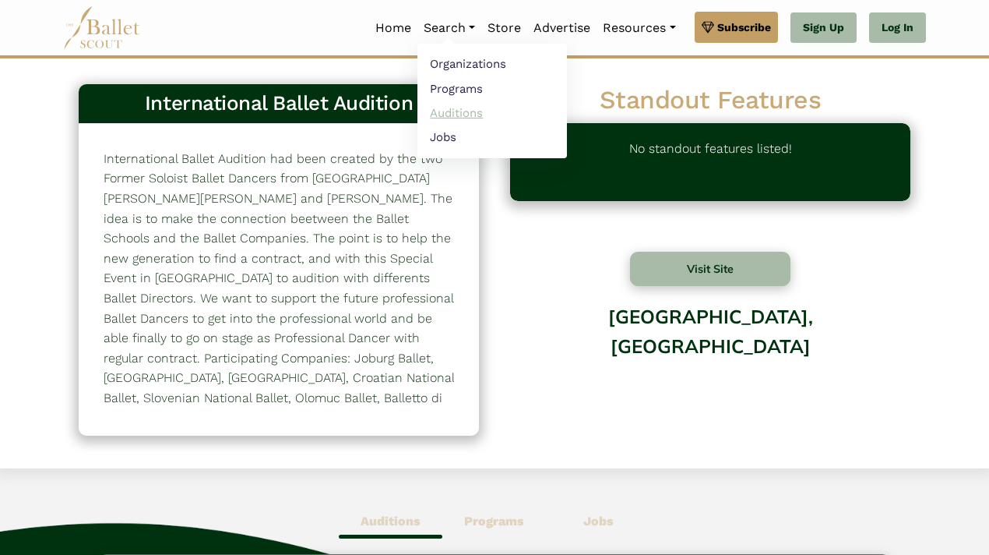 Image resolution: width=989 pixels, height=555 pixels. What do you see at coordinates (710, 269) in the screenshot?
I see `a: Visit Site` at bounding box center [710, 269].